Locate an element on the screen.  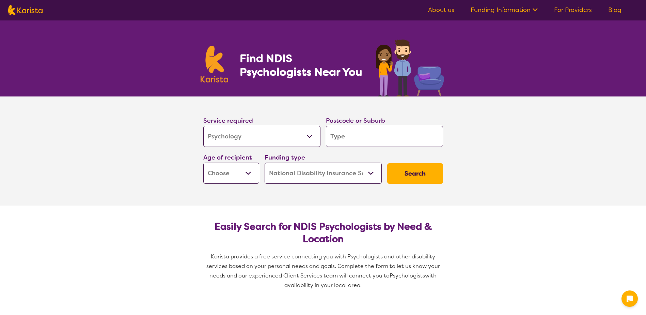
label: Age of recipient is located at coordinates (227, 157).